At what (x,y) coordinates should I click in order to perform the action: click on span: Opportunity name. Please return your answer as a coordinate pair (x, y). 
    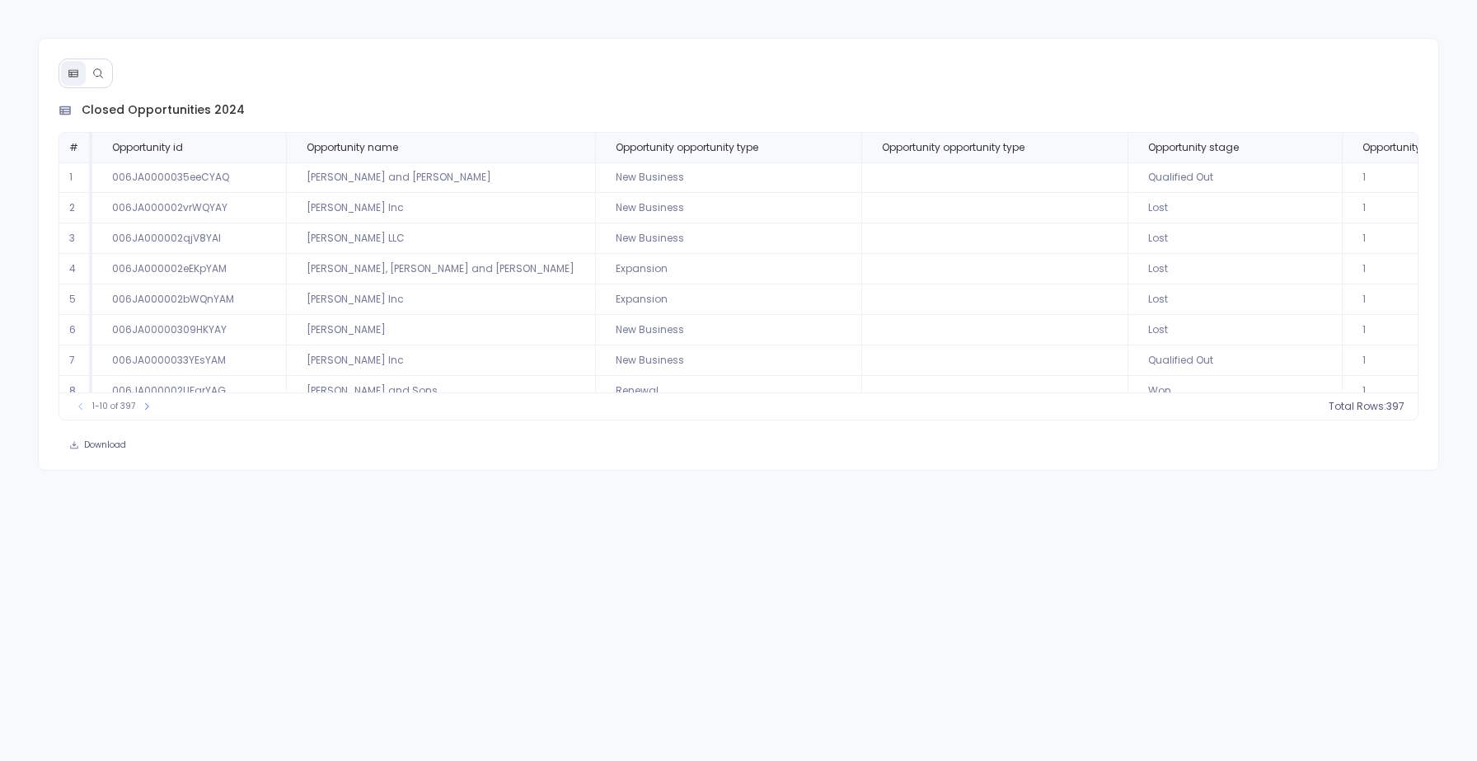
    Looking at the image, I should click on (352, 148).